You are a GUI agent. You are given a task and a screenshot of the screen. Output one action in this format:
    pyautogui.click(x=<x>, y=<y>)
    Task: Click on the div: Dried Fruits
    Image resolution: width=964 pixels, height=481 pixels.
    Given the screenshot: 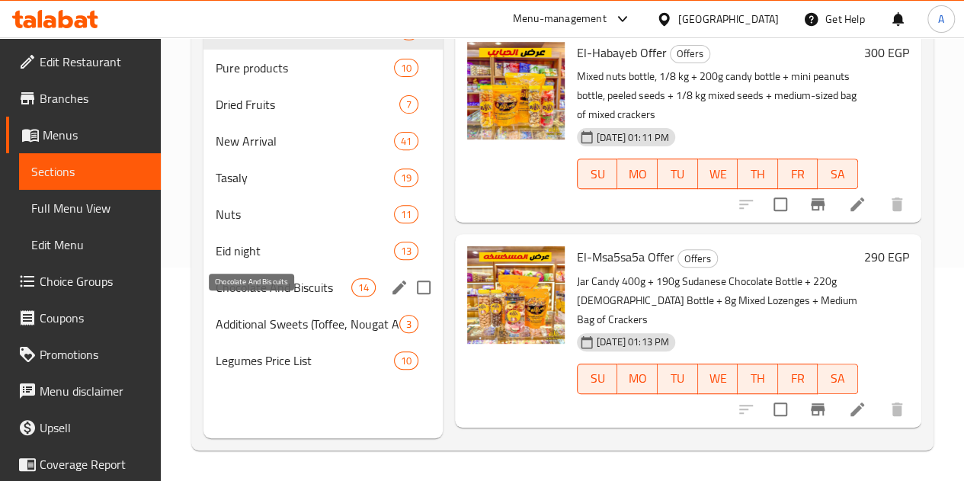 What is the action you would take?
    pyautogui.click(x=307, y=104)
    